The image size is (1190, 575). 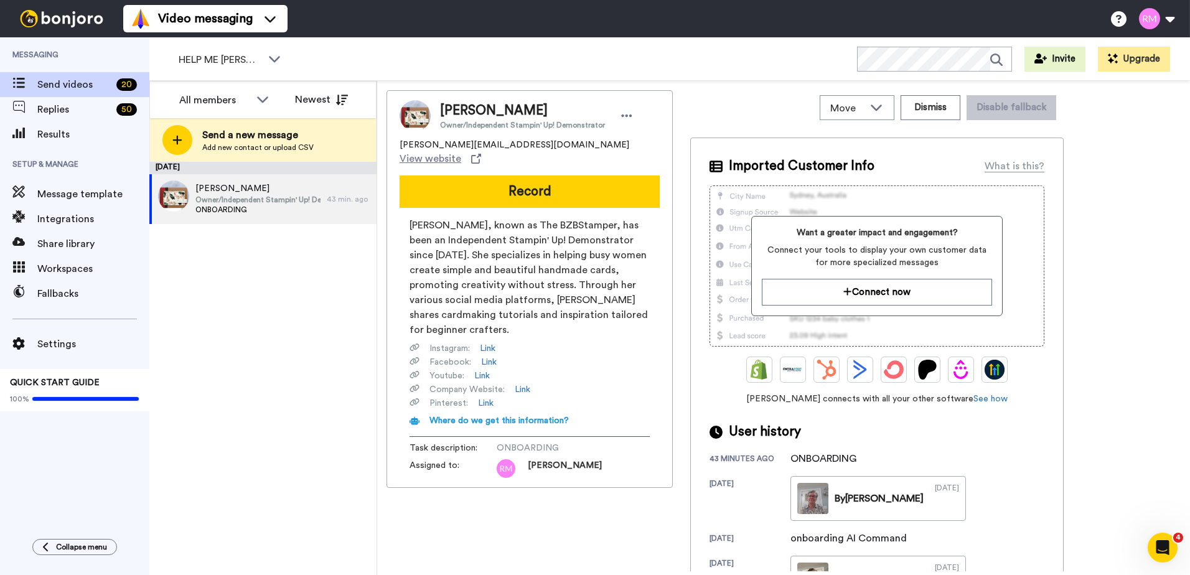 What do you see at coordinates (1055, 59) in the screenshot?
I see `a: Invite` at bounding box center [1055, 59].